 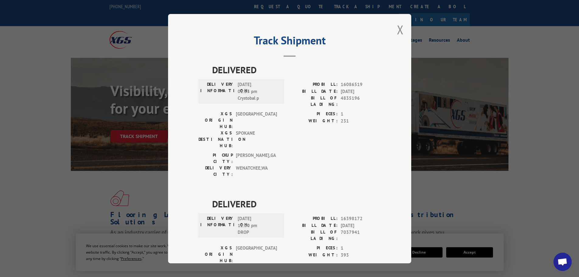 What do you see at coordinates (256, 171) in the screenshot?
I see `span: WENATCHEE , WA` at bounding box center [256, 171].